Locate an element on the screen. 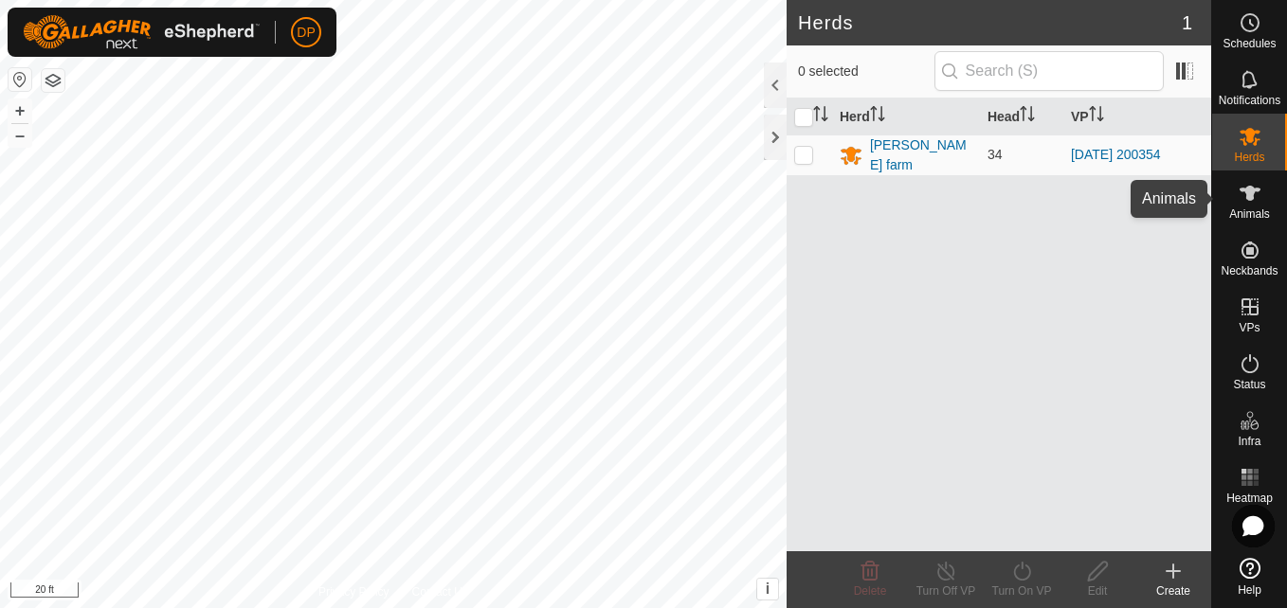 Image resolution: width=1287 pixels, height=608 pixels. span: 34 is located at coordinates (995, 154).